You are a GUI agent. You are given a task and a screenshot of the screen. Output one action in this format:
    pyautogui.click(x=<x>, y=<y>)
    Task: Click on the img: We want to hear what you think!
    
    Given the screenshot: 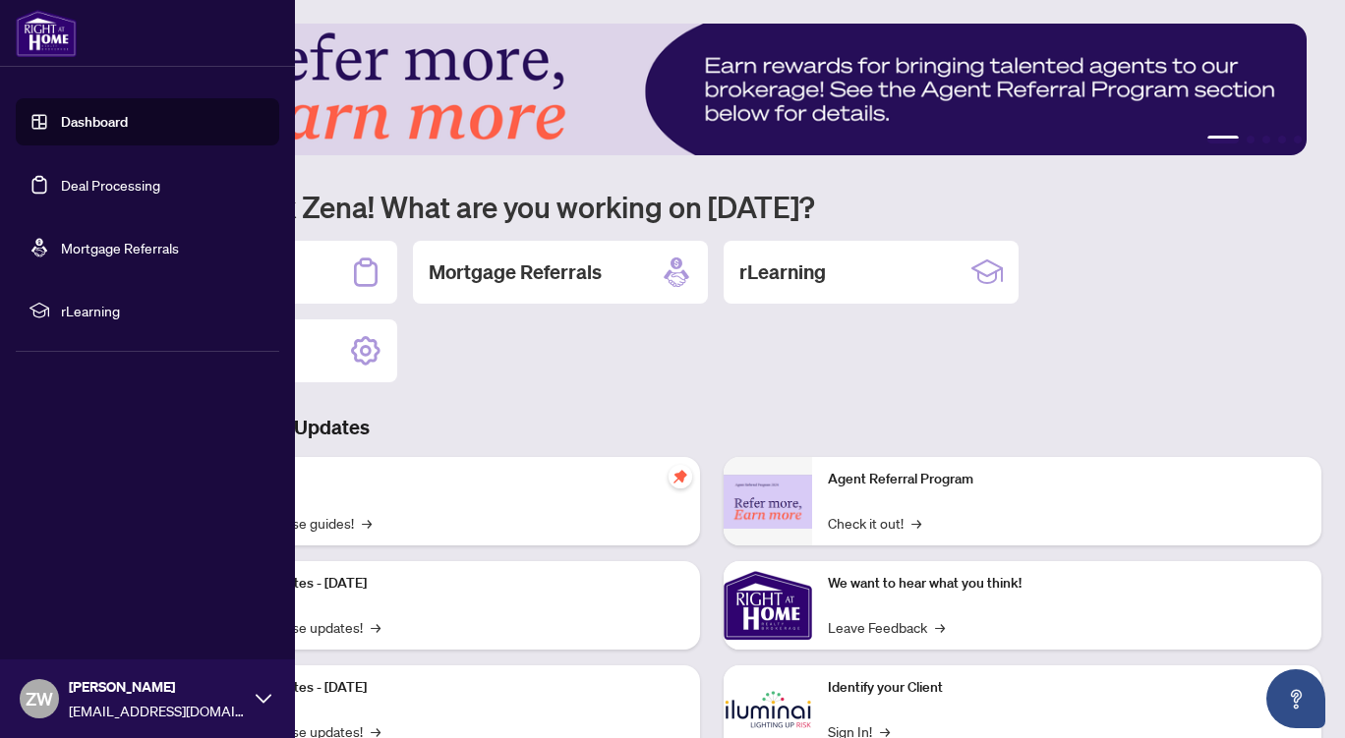 What is the action you would take?
    pyautogui.click(x=768, y=606)
    